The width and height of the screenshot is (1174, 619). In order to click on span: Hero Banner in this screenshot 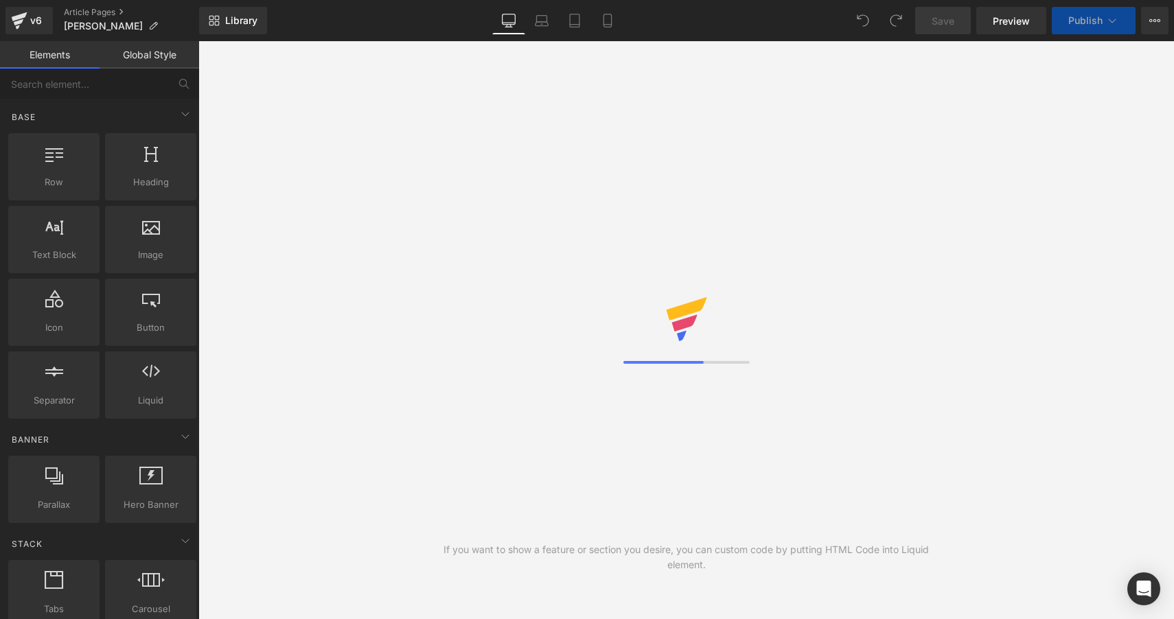, I will do `click(150, 505)`.